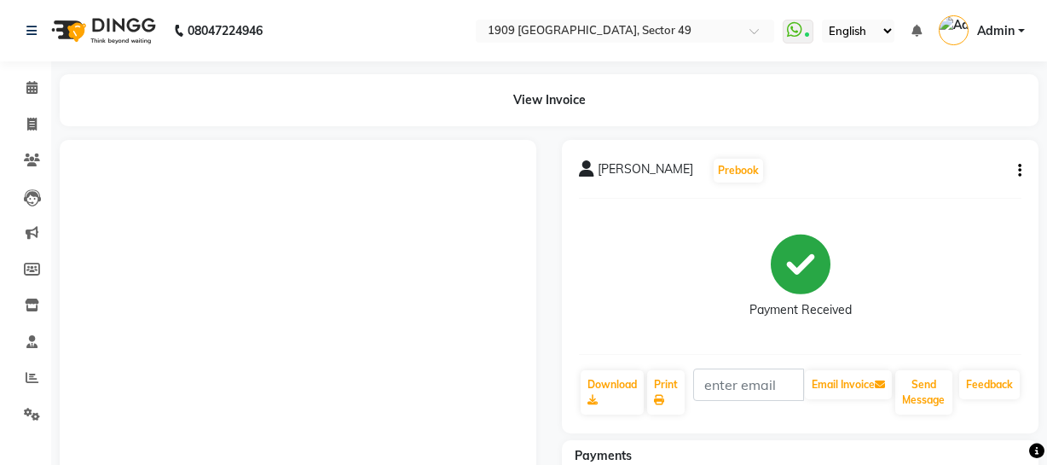 This screenshot has height=465, width=1047. What do you see at coordinates (801, 310) in the screenshot?
I see `div: Payment Received` at bounding box center [801, 310].